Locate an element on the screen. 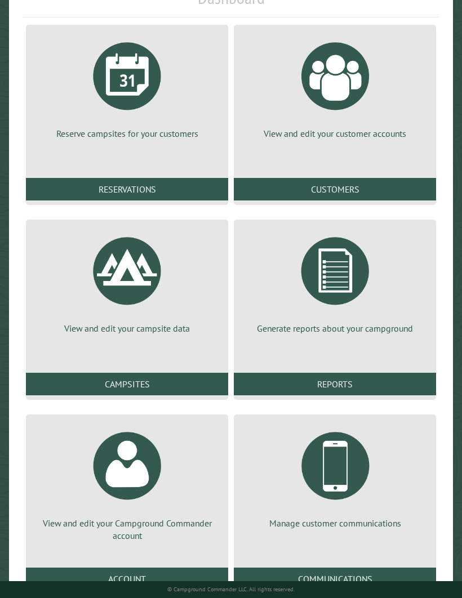 The image size is (462, 598). p: View and edit your Campground Commander account is located at coordinates (127, 529).